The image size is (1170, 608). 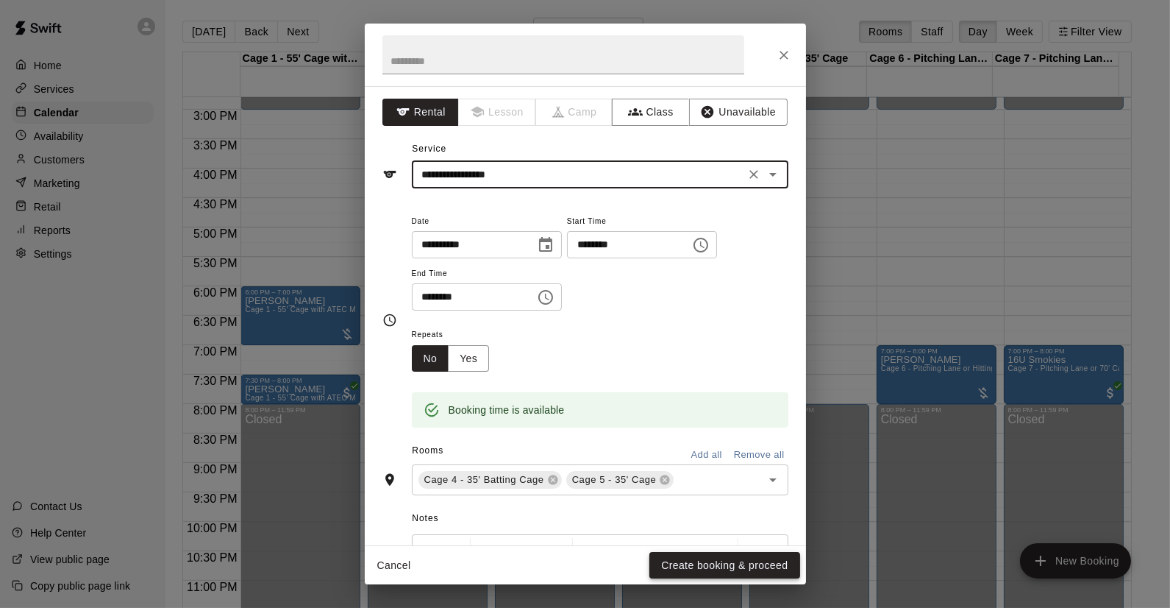 What do you see at coordinates (546, 245) in the screenshot?
I see `button: Choose date, selected date is Aug 14, 2025` at bounding box center [546, 245].